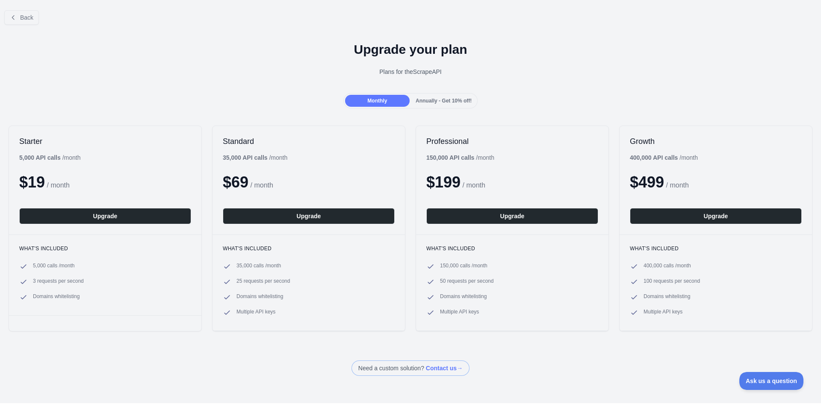 This screenshot has width=821, height=407. What do you see at coordinates (512, 141) in the screenshot?
I see `h2: Professional` at bounding box center [512, 141].